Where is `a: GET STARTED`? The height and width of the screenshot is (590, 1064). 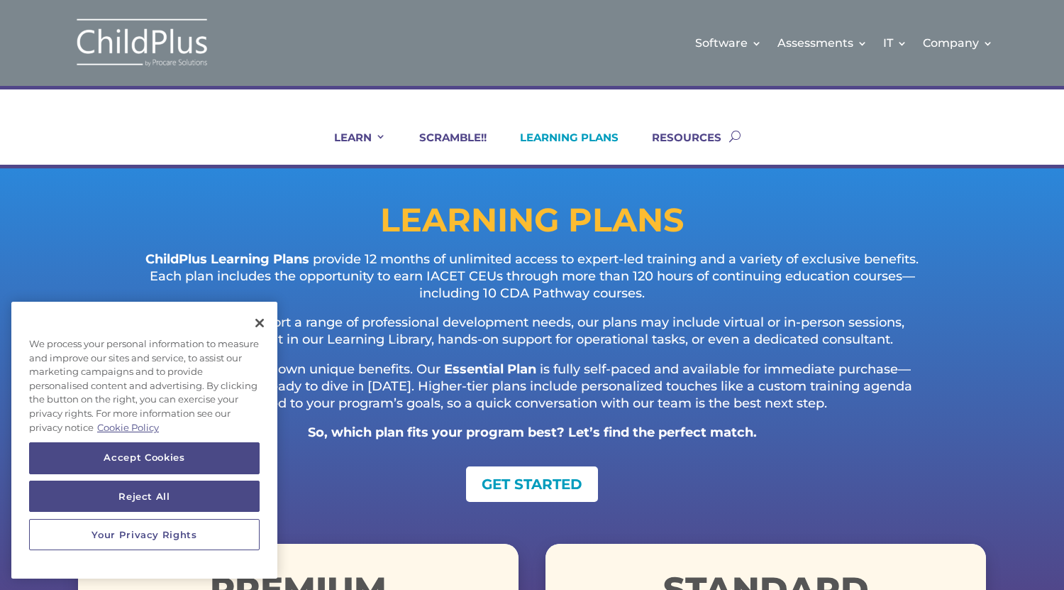 a: GET STARTED is located at coordinates (532, 484).